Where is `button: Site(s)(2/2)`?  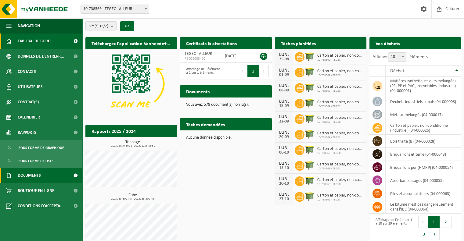 button: Site(s)(2/2) is located at coordinates (101, 26).